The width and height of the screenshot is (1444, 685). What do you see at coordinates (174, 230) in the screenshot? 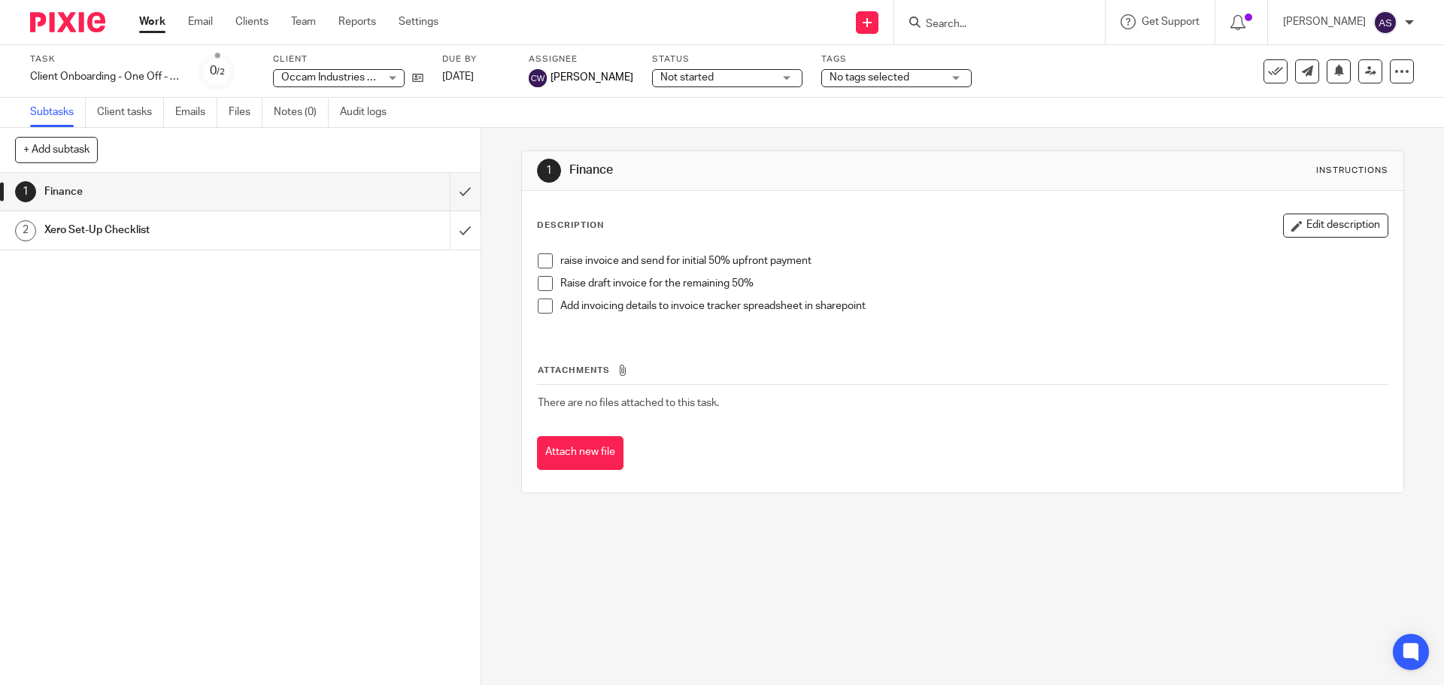
I see `h1: Xero Set-Up Checklist` at bounding box center [174, 230].